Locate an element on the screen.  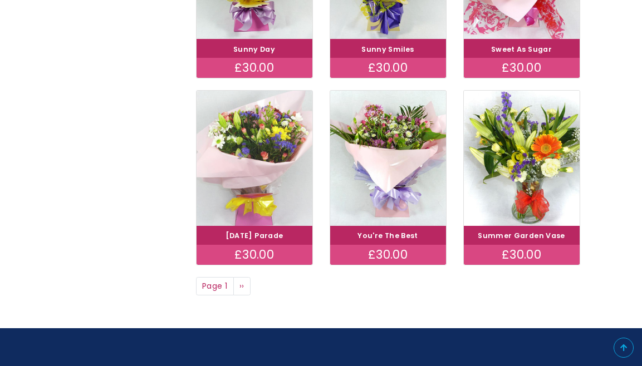
a: Summer Garden Vase is located at coordinates (521, 235).